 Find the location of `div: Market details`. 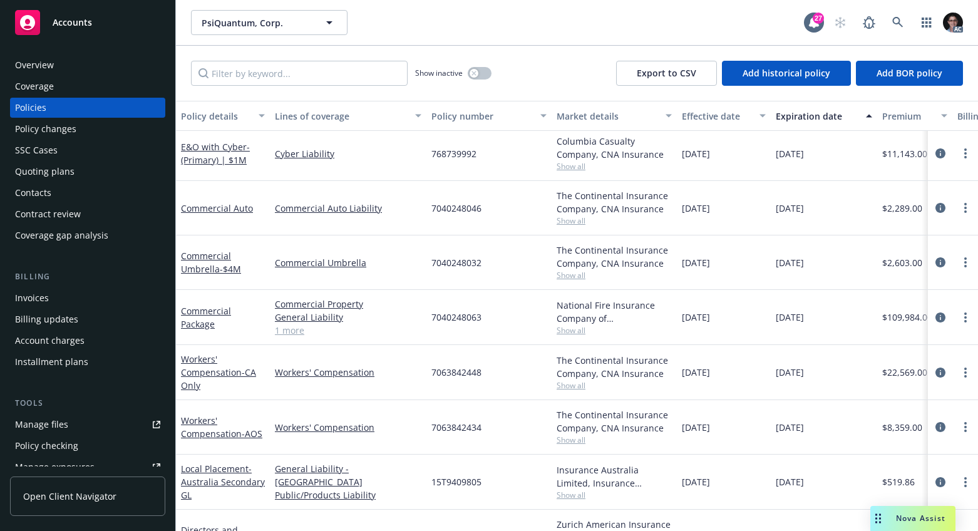

div: Market details is located at coordinates (607, 116).